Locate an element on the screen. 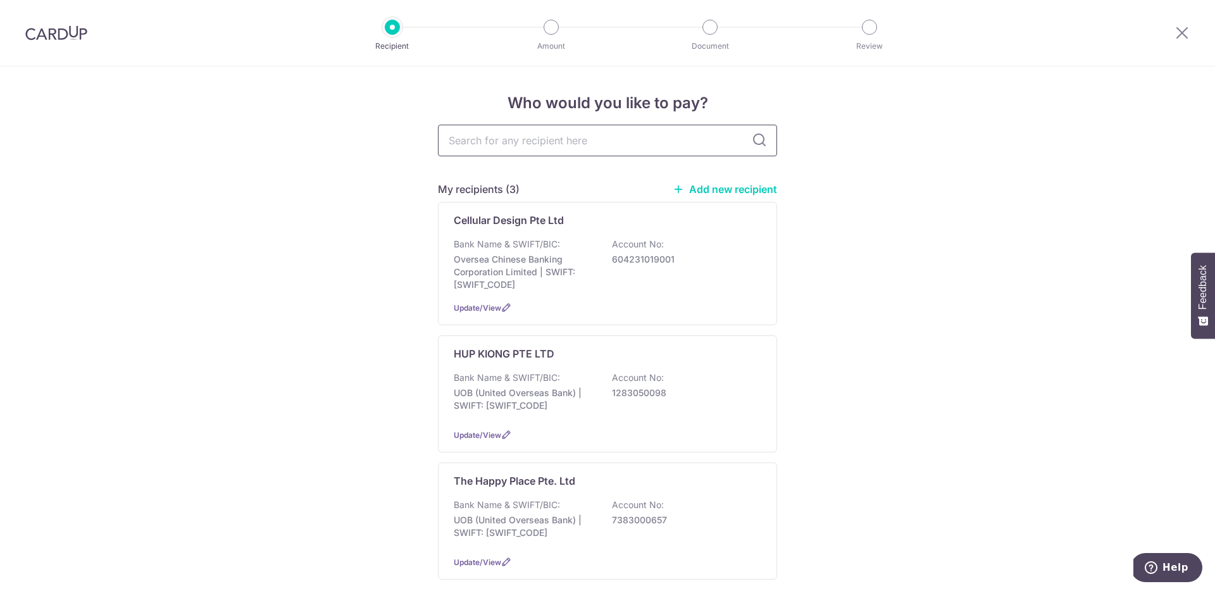  p: 1283050098 is located at coordinates (683, 393).